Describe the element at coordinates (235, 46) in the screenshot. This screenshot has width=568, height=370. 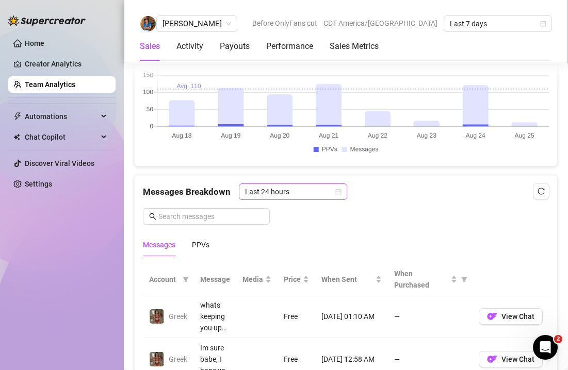
I see `div: Payouts` at that location.